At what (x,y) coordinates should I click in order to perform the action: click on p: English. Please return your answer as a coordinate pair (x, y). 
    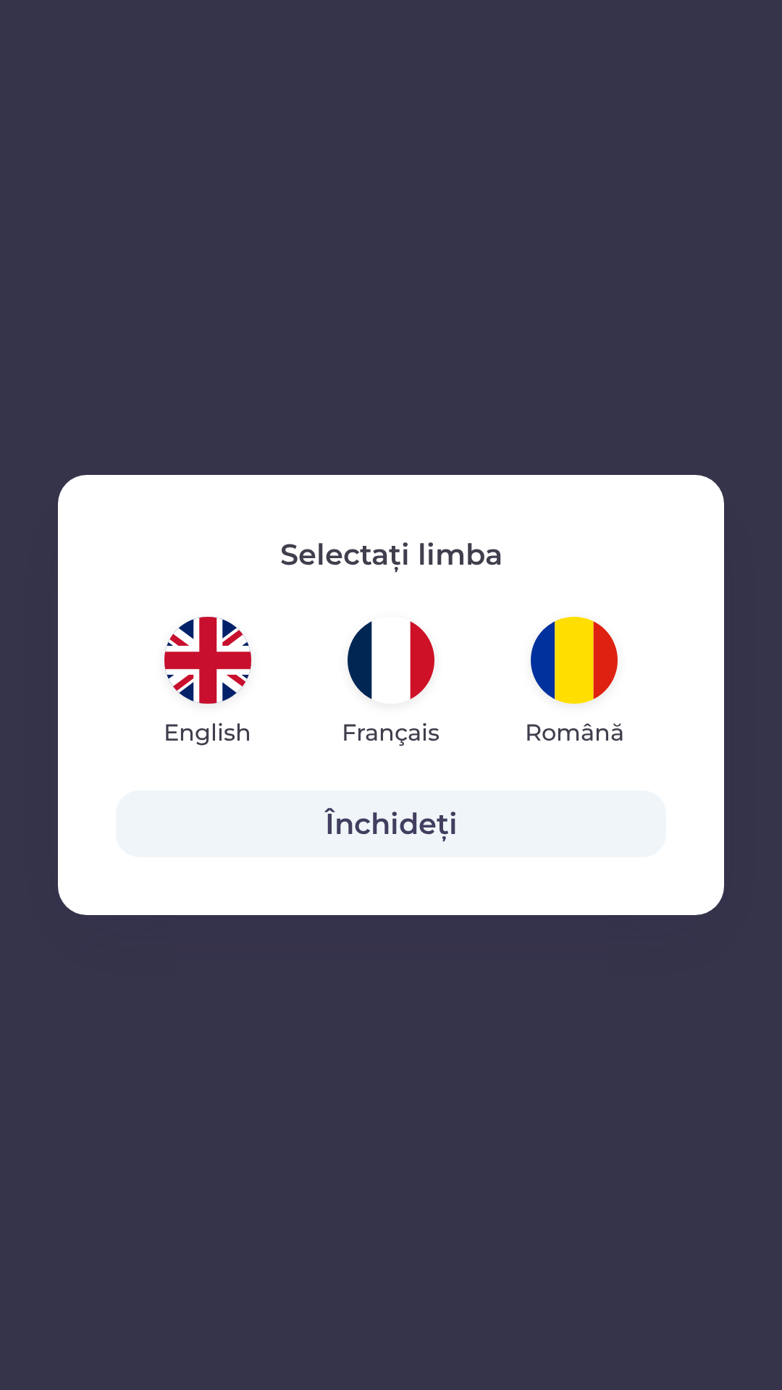
    Looking at the image, I should click on (207, 733).